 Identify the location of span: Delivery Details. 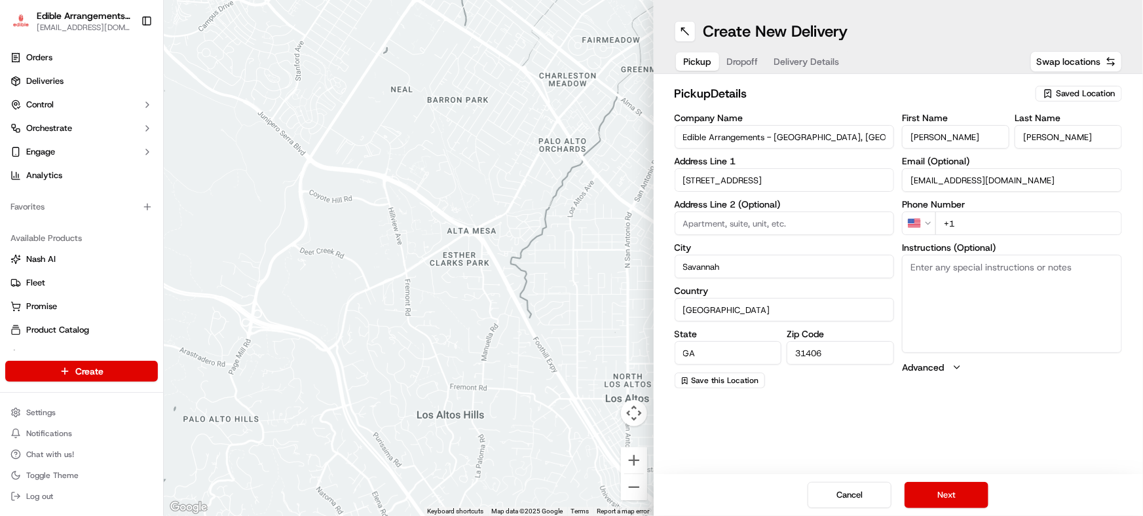
(807, 62).